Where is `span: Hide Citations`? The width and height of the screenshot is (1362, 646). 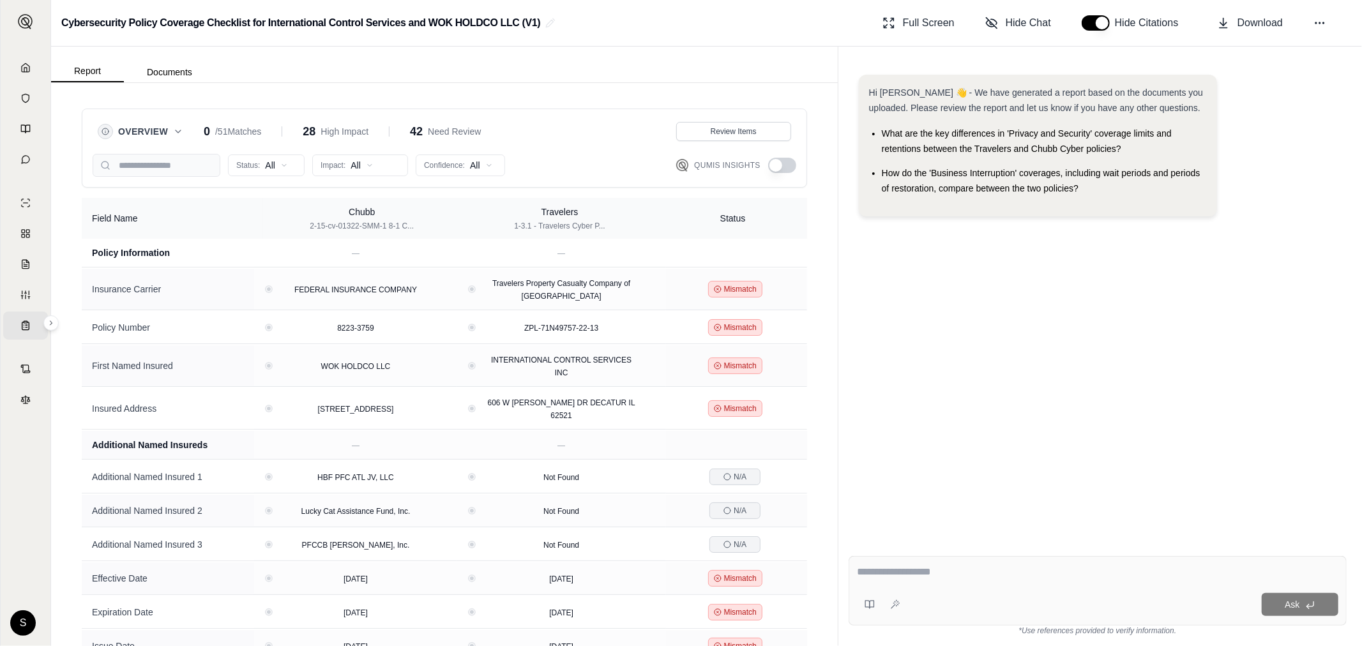
span: Hide Citations is located at coordinates (1151, 23).